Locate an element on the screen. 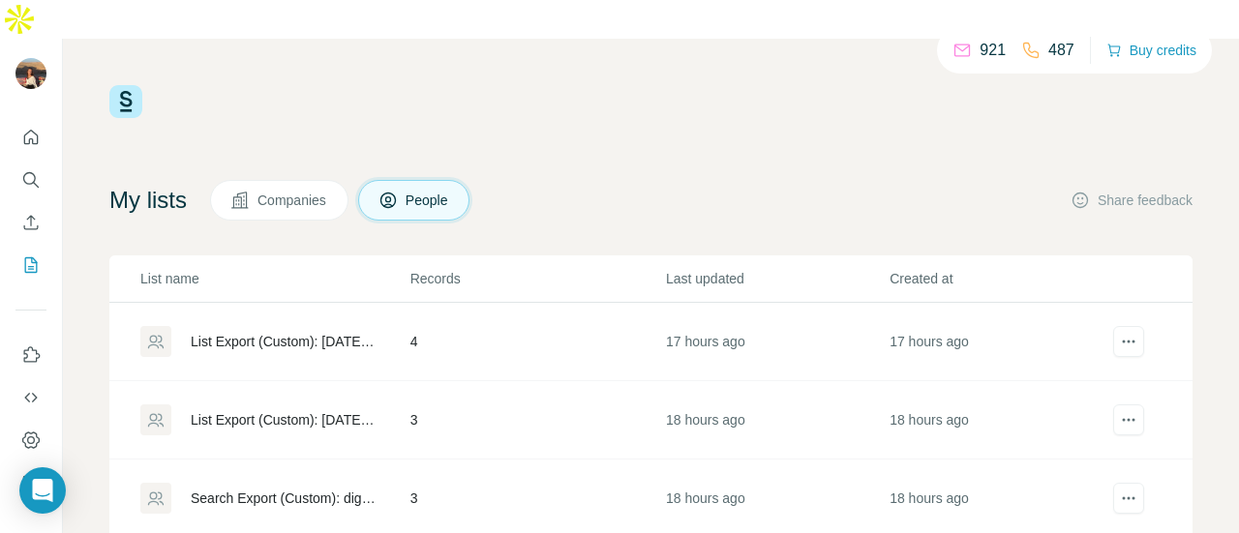 Image resolution: width=1239 pixels, height=533 pixels. button: Use Surfe API is located at coordinates (31, 398).